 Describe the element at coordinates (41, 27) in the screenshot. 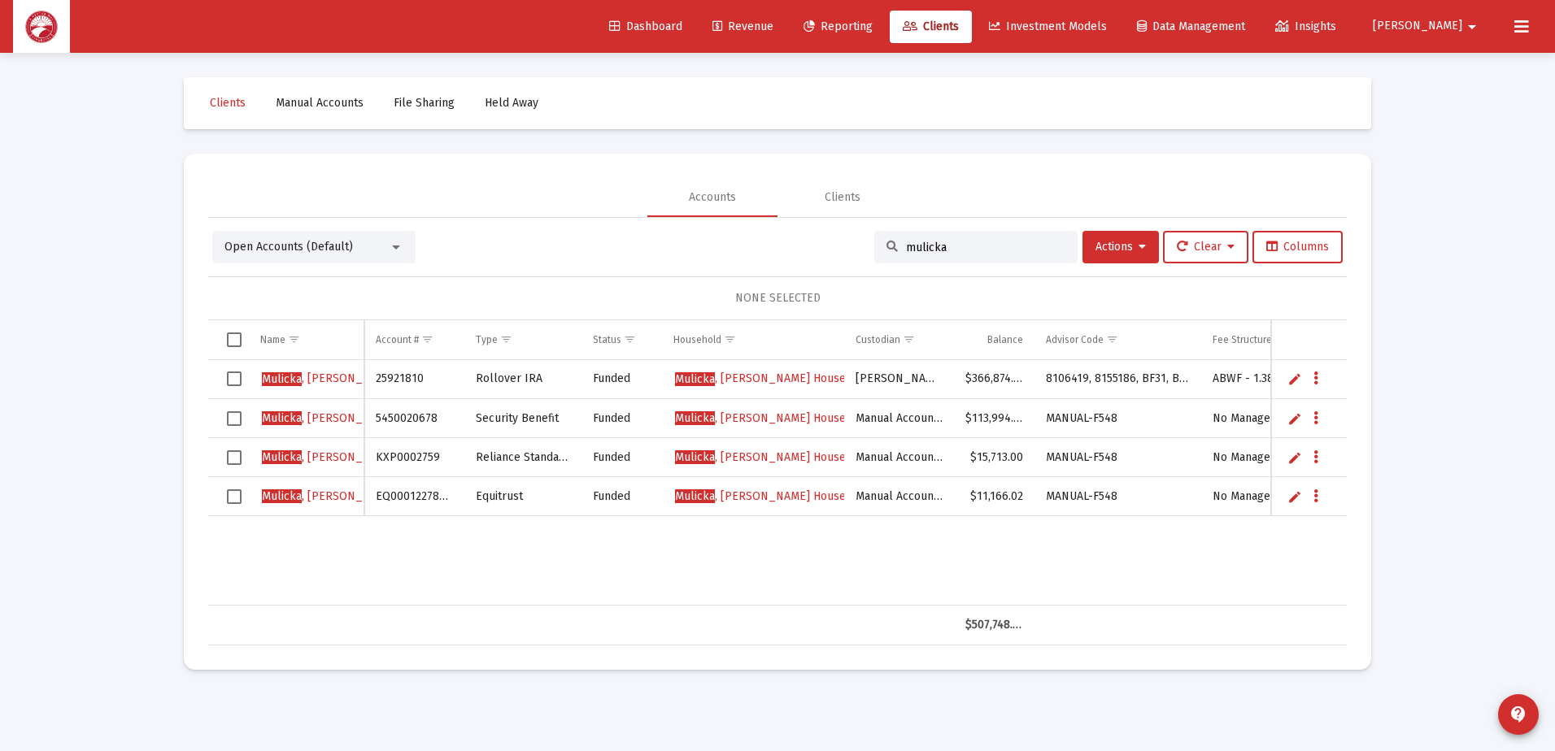

I see `img: Dashboard` at that location.